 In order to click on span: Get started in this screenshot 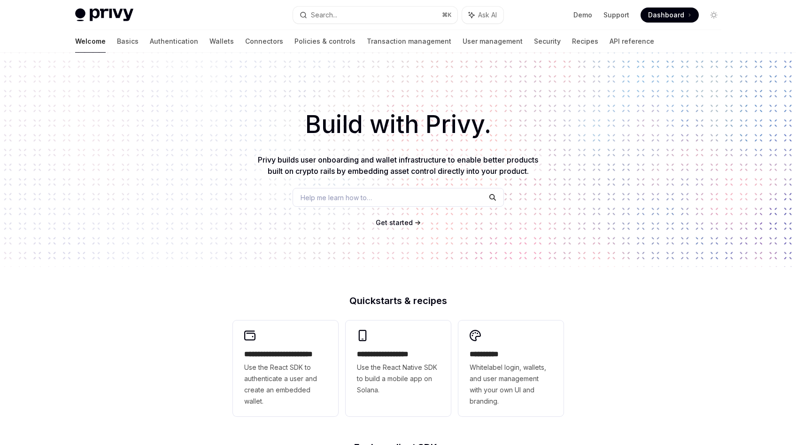, I will do `click(394, 222)`.